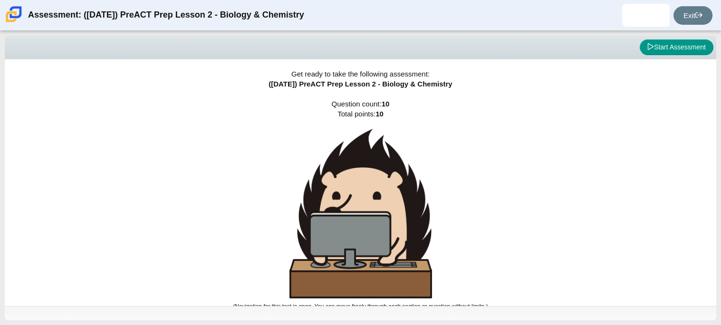 The width and height of the screenshot is (721, 325). What do you see at coordinates (693, 15) in the screenshot?
I see `a: Exit` at bounding box center [693, 15].